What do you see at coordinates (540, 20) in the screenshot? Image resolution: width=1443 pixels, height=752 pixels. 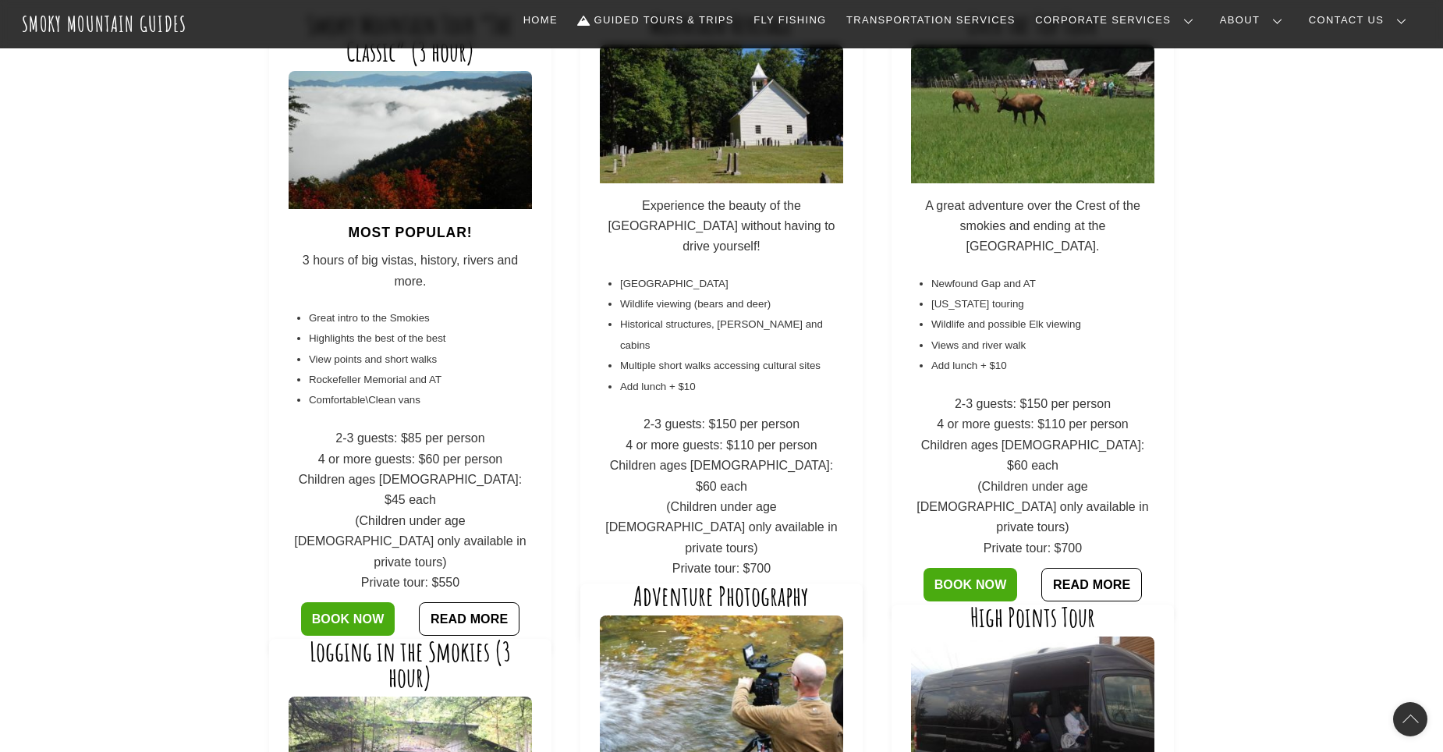 I see `a: Home` at bounding box center [540, 20].